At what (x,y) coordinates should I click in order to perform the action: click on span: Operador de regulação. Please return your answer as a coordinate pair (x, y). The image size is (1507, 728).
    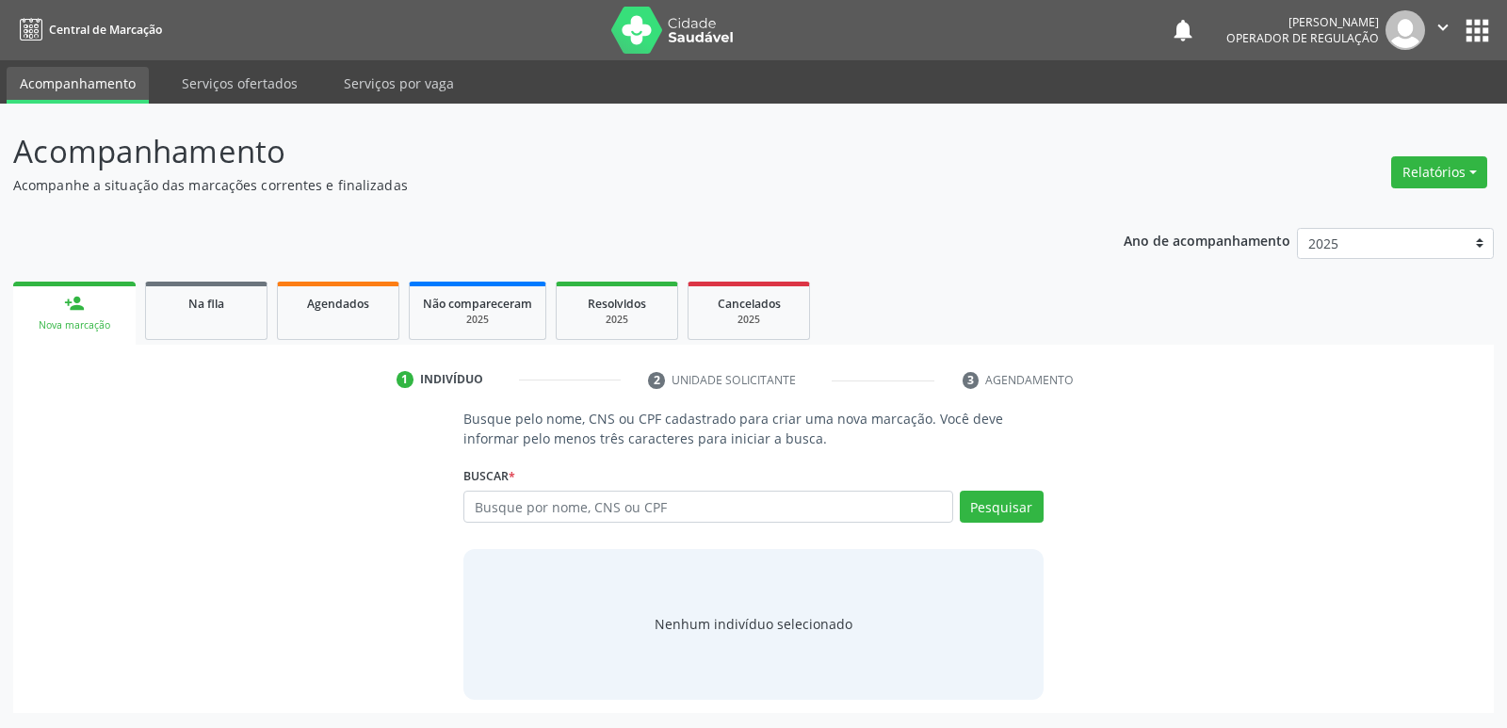
    Looking at the image, I should click on (1303, 38).